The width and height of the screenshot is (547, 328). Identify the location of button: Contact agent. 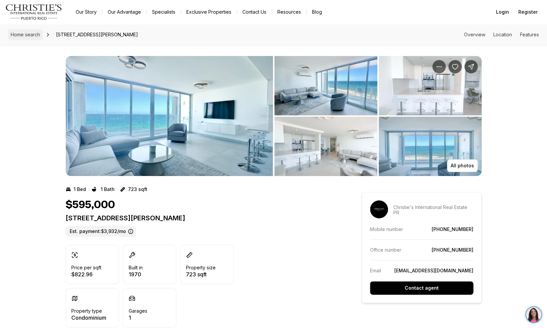
(422, 288).